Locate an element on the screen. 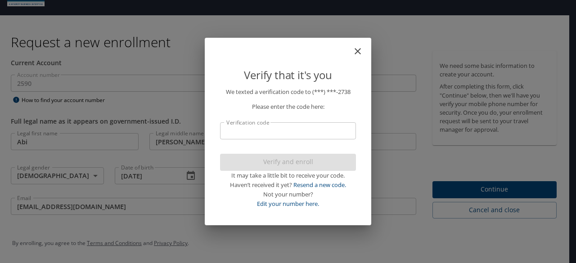  a: Resend a new code. is located at coordinates (319, 185).